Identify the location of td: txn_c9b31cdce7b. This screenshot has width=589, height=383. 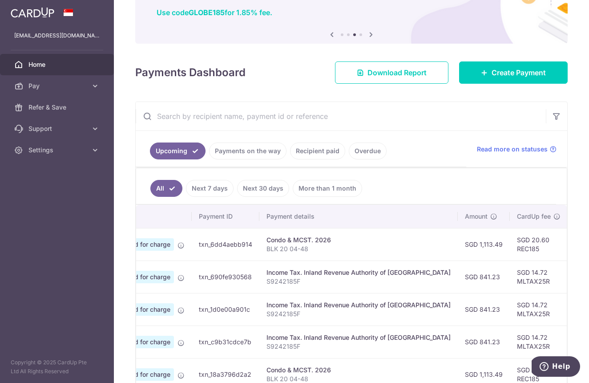
(226, 341).